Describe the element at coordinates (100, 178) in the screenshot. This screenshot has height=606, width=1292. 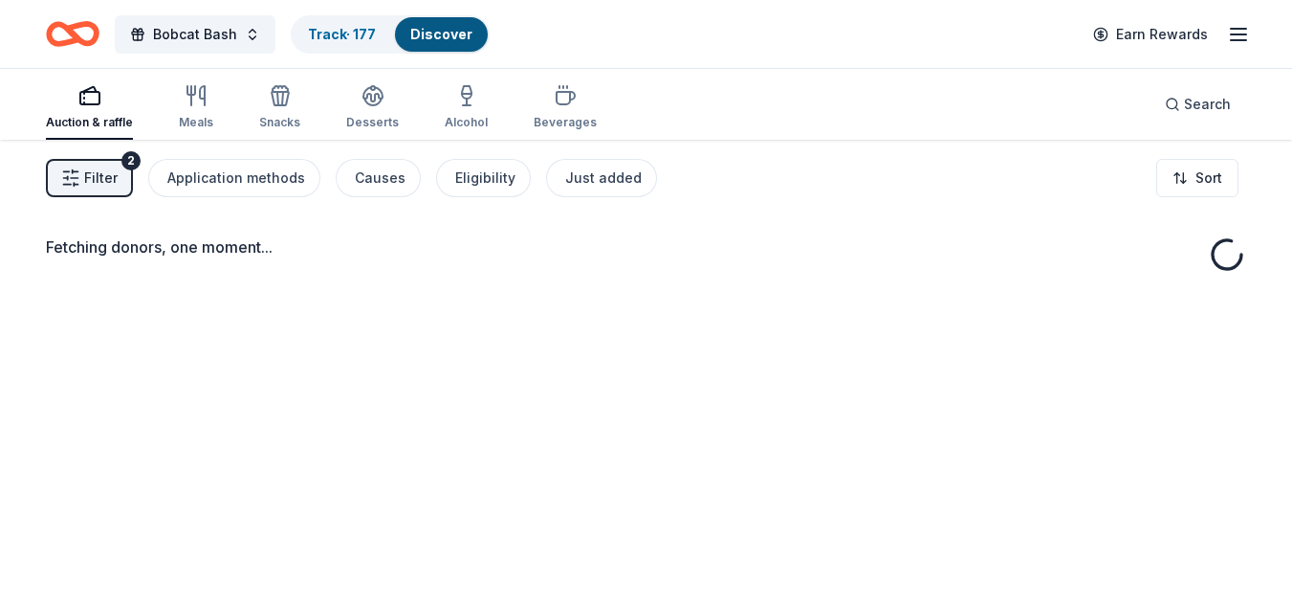
I see `span: Filter` at that location.